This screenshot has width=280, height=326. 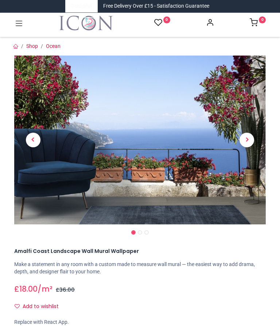 I want to click on h1: Amalfi Coast Landscape Wall Mural Wallpaper, so click(x=140, y=251).